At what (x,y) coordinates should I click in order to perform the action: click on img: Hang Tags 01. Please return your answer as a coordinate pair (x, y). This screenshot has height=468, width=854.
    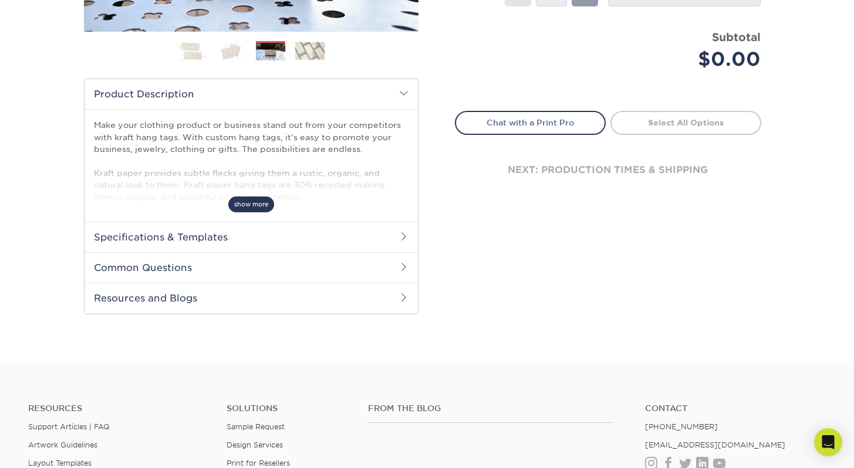
    Looking at the image, I should click on (192, 51).